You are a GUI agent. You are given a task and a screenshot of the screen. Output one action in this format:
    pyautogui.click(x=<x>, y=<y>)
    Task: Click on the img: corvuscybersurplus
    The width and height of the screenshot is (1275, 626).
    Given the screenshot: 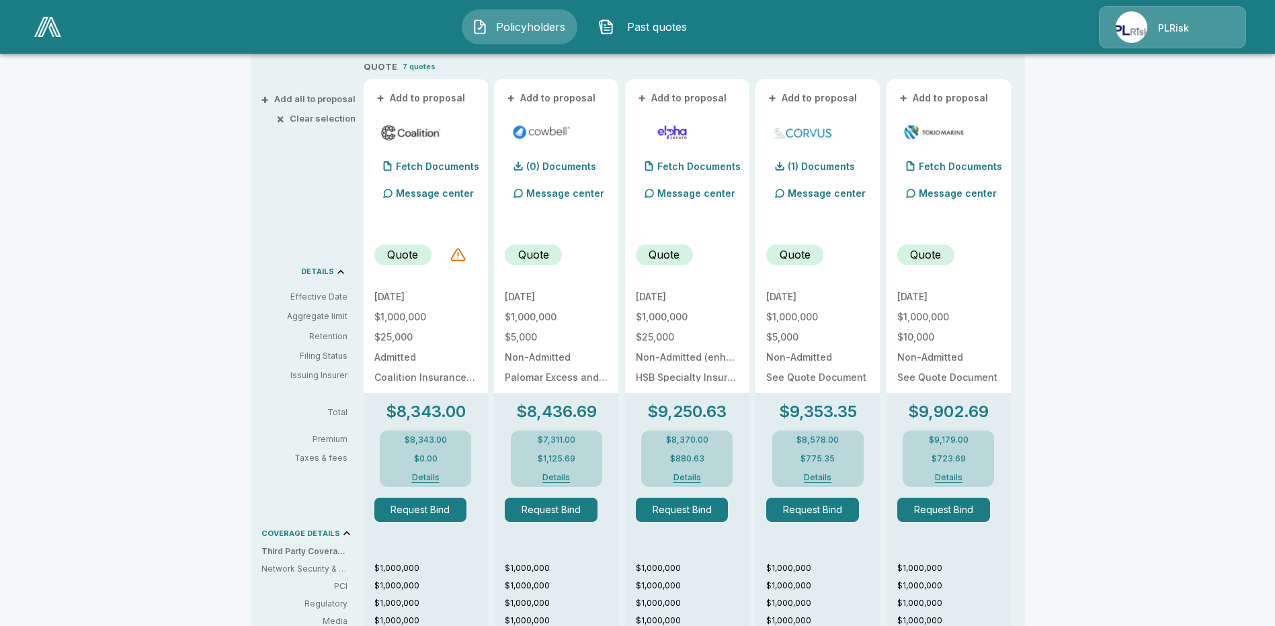 What is the action you would take?
    pyautogui.click(x=802, y=132)
    